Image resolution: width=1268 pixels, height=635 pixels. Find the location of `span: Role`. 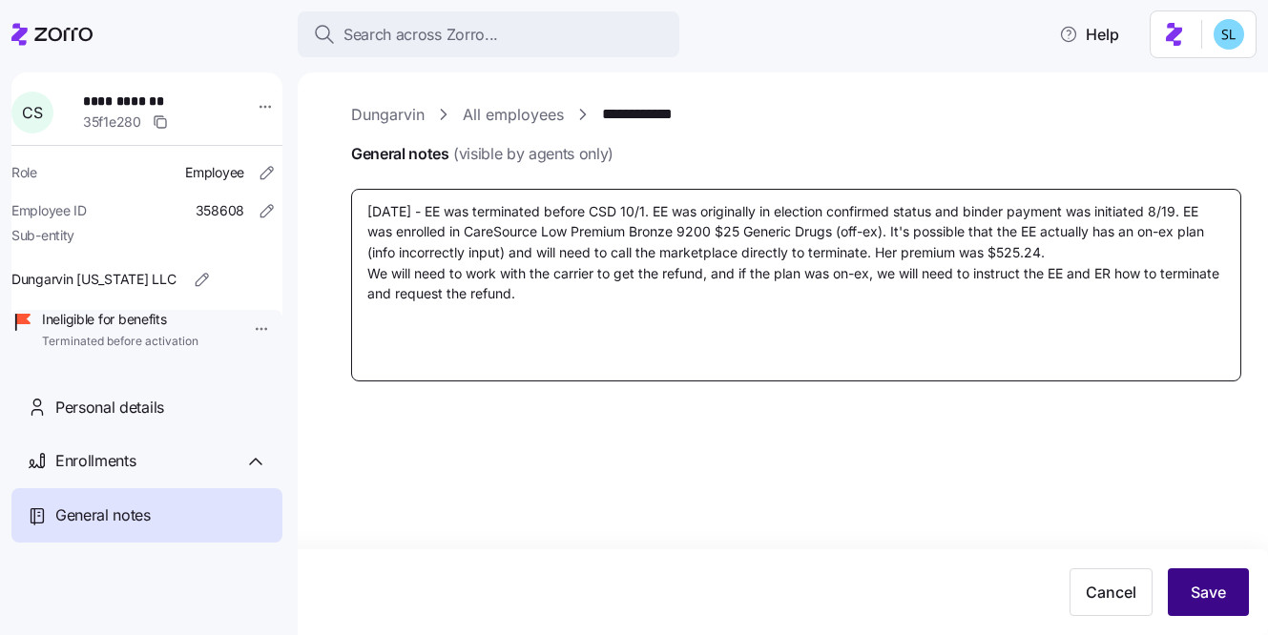

span: Role is located at coordinates (24, 173).